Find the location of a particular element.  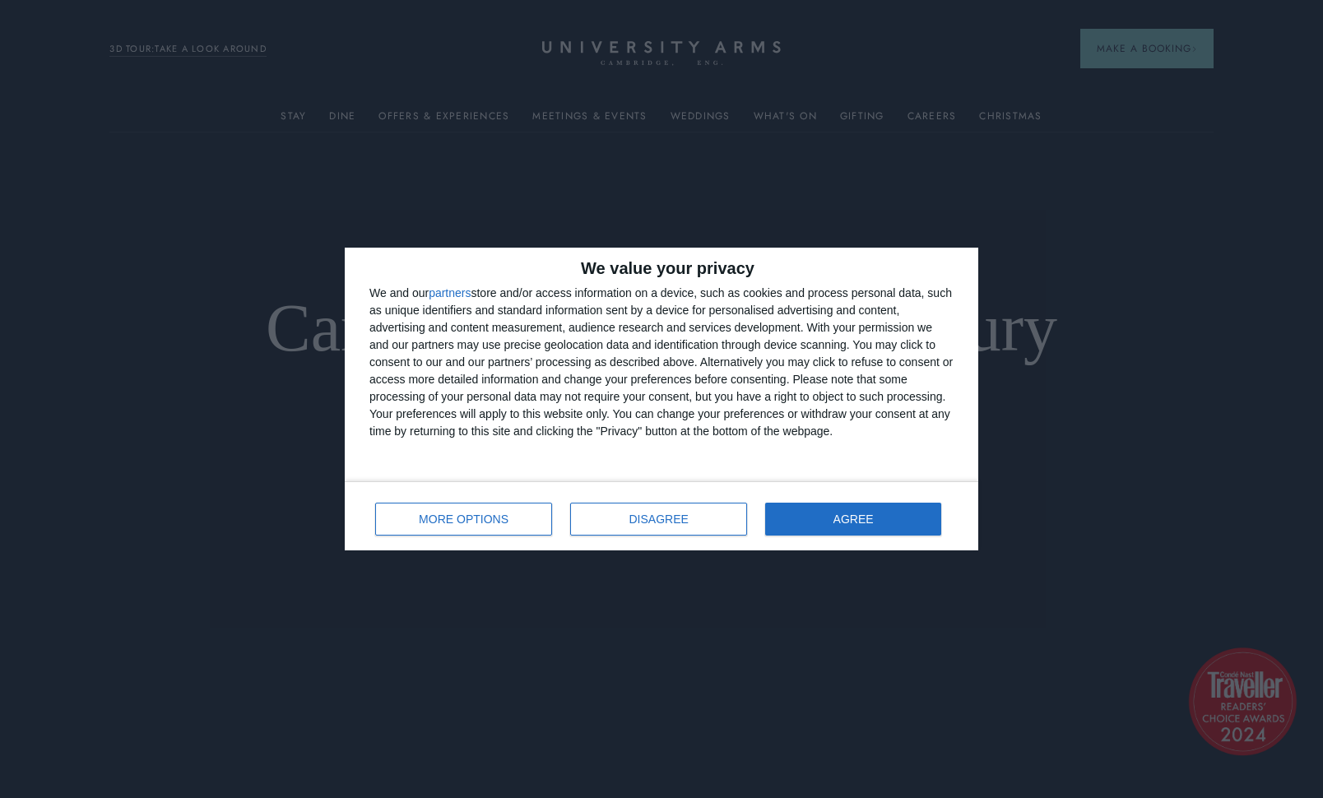

span: DISAGREE is located at coordinates (659, 519).